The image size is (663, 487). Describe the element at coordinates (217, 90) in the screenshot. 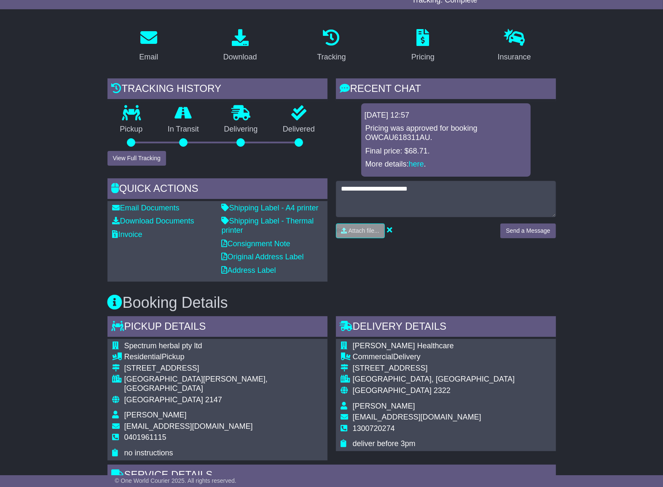

I see `div: Tracking history` at that location.